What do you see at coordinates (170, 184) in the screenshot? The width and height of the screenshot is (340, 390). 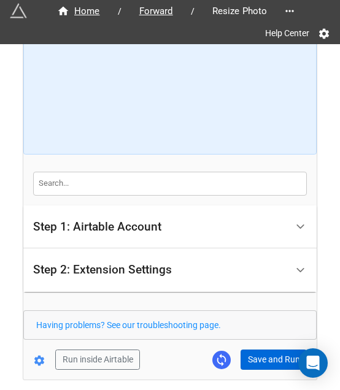 I see `input: Search...` at bounding box center [170, 184].